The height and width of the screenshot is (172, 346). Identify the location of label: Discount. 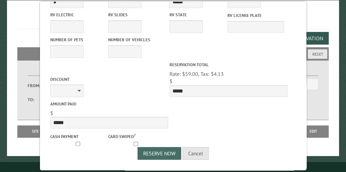
(109, 79).